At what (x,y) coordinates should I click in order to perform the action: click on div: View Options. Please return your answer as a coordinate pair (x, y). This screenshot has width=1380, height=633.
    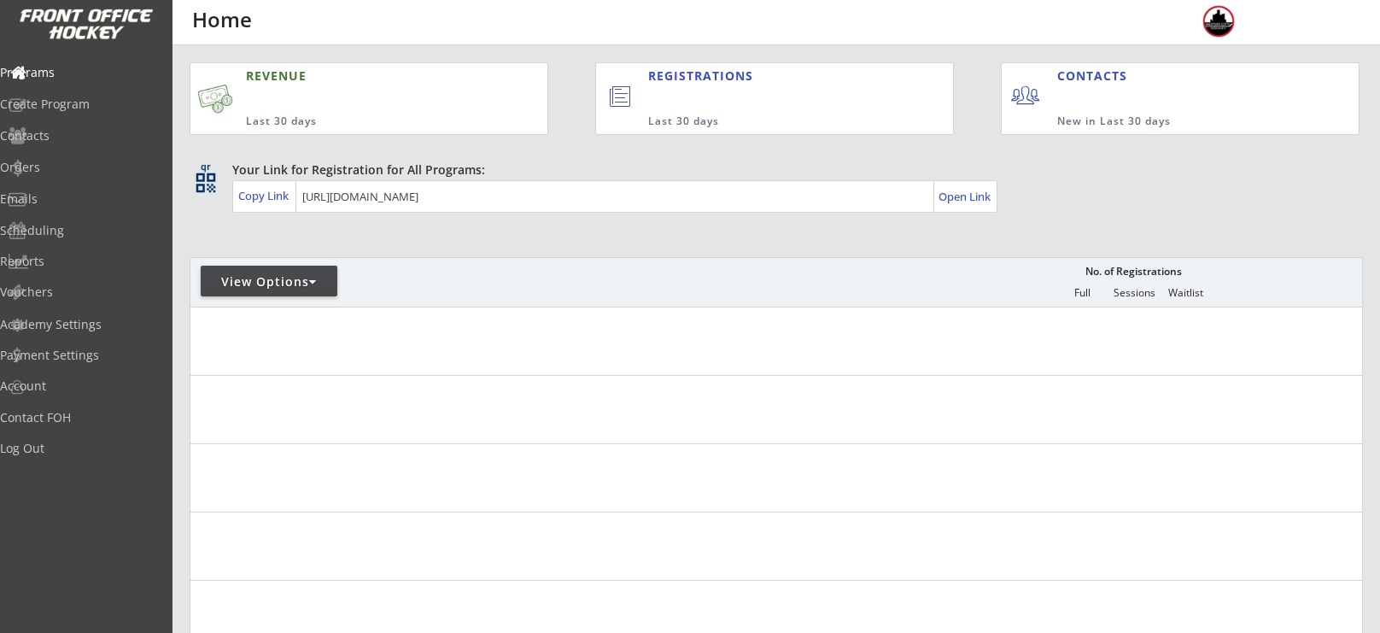
    Looking at the image, I should click on (269, 282).